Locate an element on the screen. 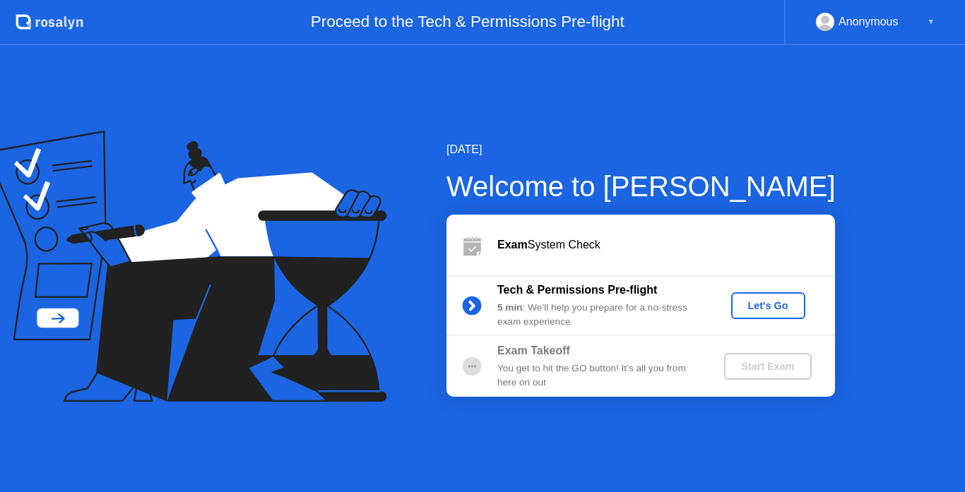 Image resolution: width=965 pixels, height=492 pixels. b: 5 min is located at coordinates (510, 307).